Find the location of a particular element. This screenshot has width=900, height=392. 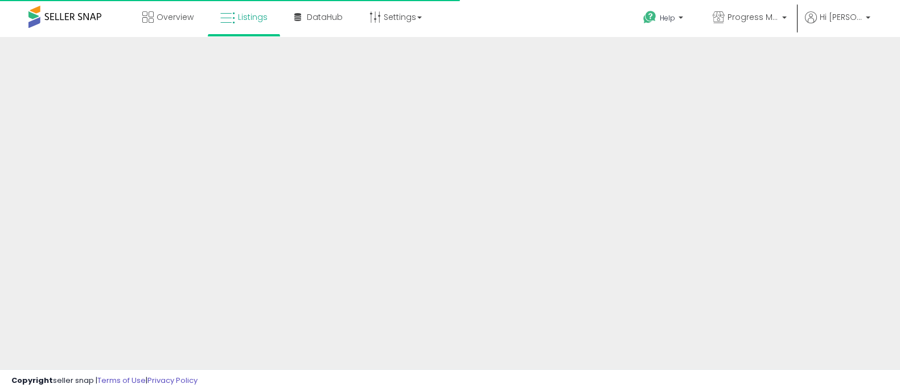

div: seller snap | | is located at coordinates (104, 381).